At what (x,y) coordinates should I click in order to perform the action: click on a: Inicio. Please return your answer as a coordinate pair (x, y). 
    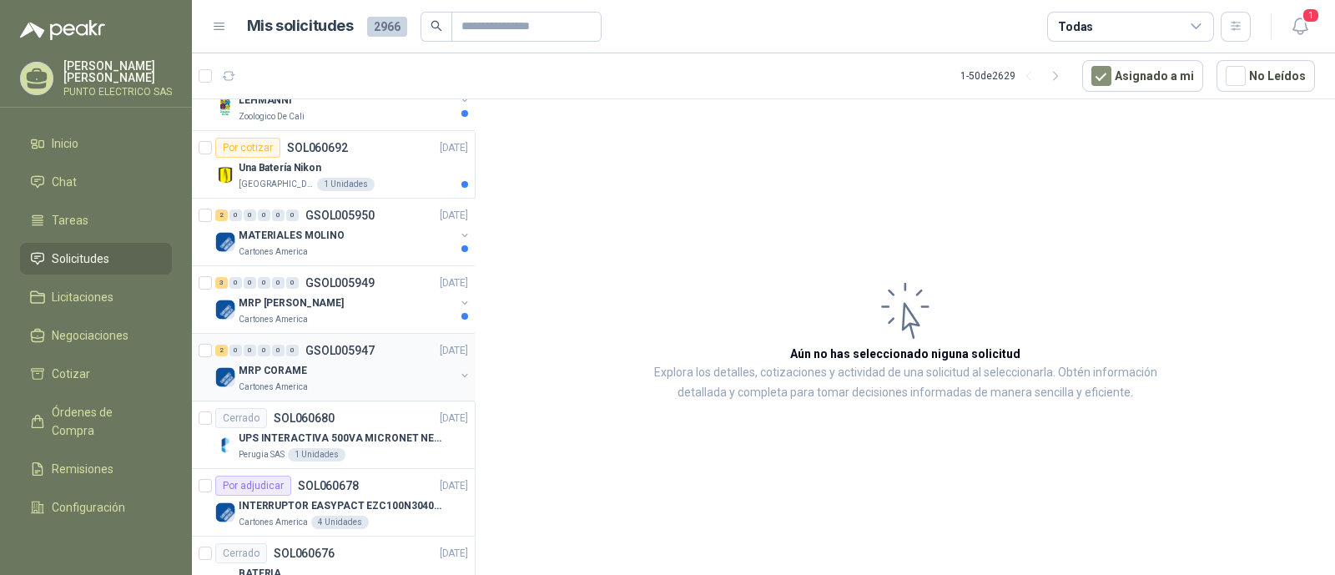
    Looking at the image, I should click on (96, 144).